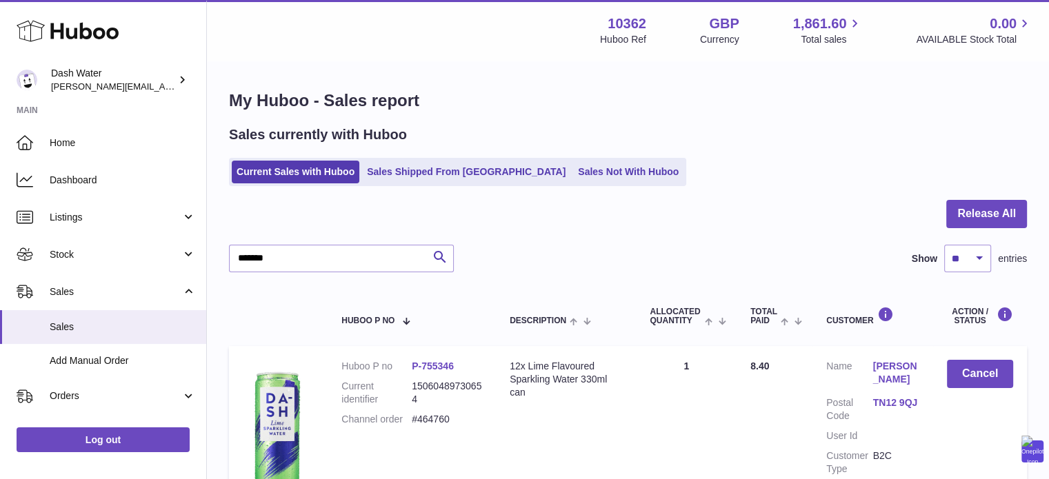  I want to click on a: P-755346, so click(432, 366).